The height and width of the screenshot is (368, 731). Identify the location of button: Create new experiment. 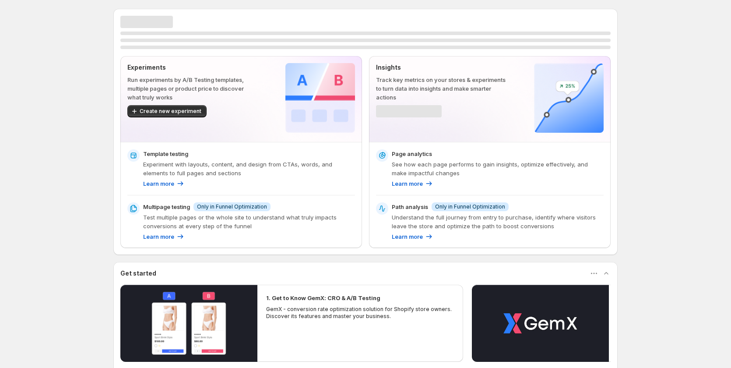
(167, 111).